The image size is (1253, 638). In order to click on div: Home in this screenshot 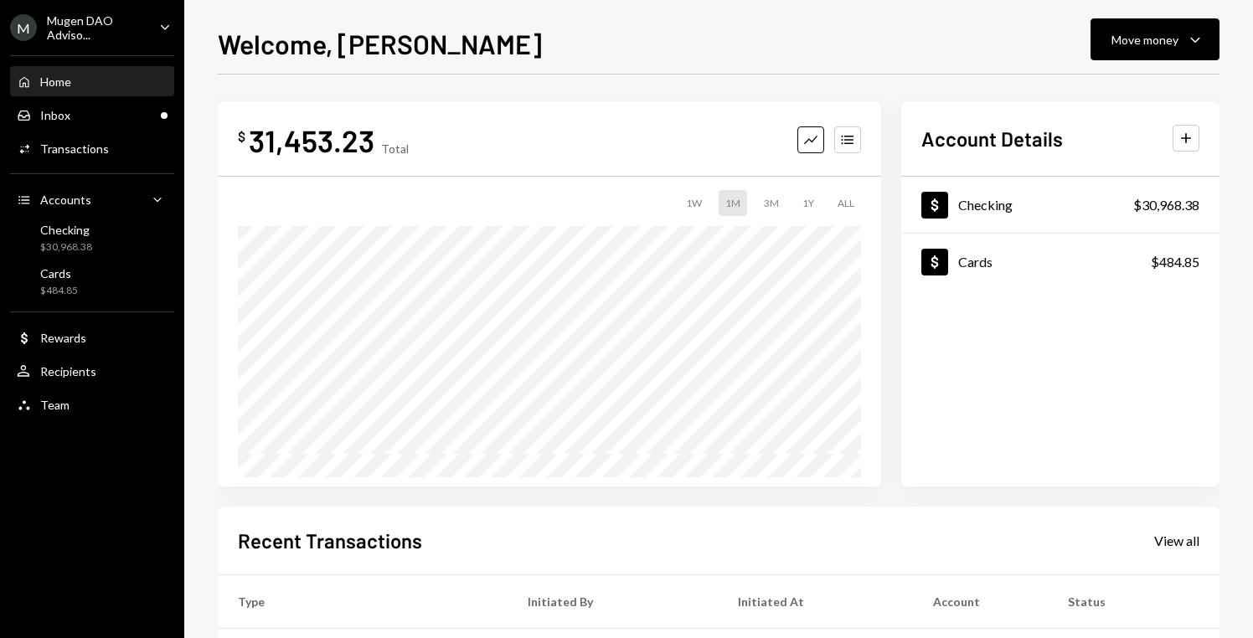, I will do `click(55, 81)`.